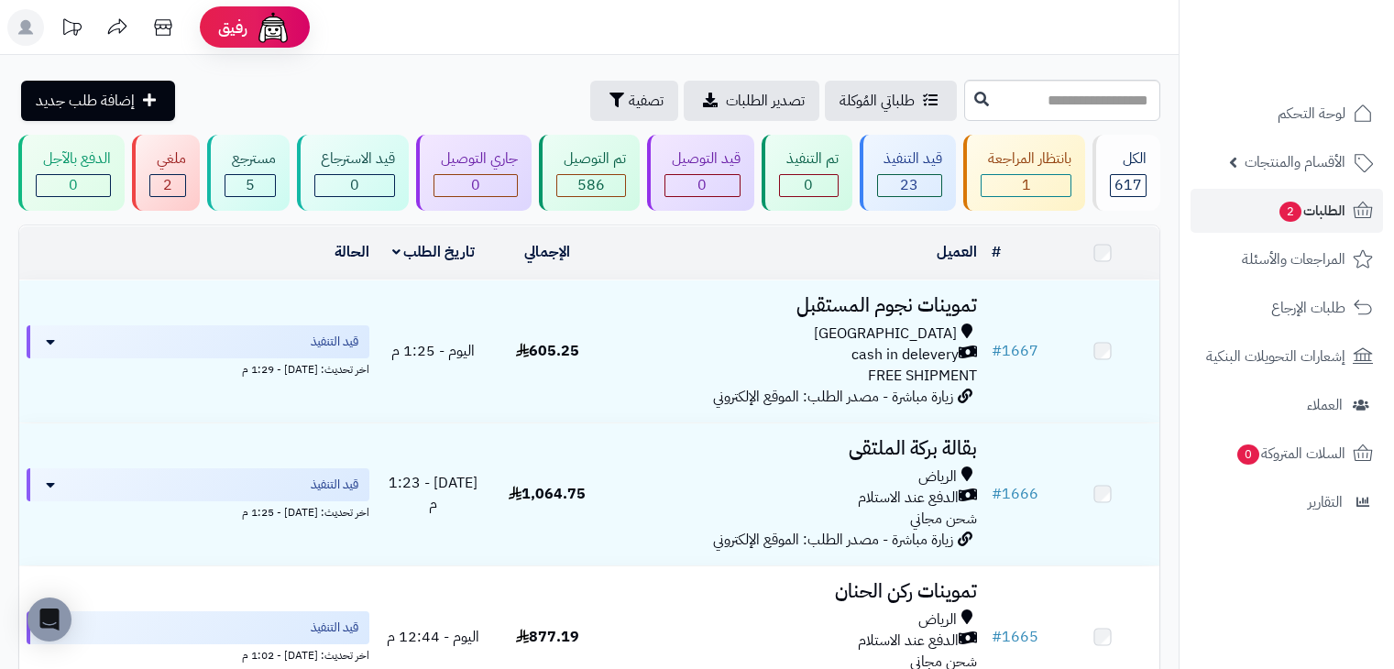 Image resolution: width=1394 pixels, height=669 pixels. Describe the element at coordinates (432, 637) in the screenshot. I see `span: اليوم - 12:44 م` at that location.